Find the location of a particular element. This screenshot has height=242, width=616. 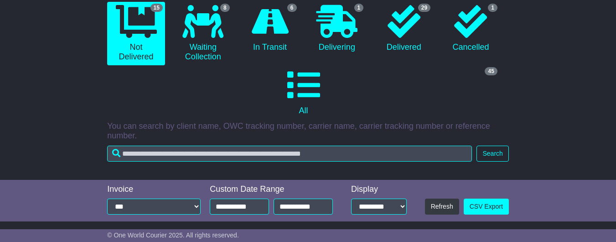

a: CSV Export is located at coordinates (486, 206).